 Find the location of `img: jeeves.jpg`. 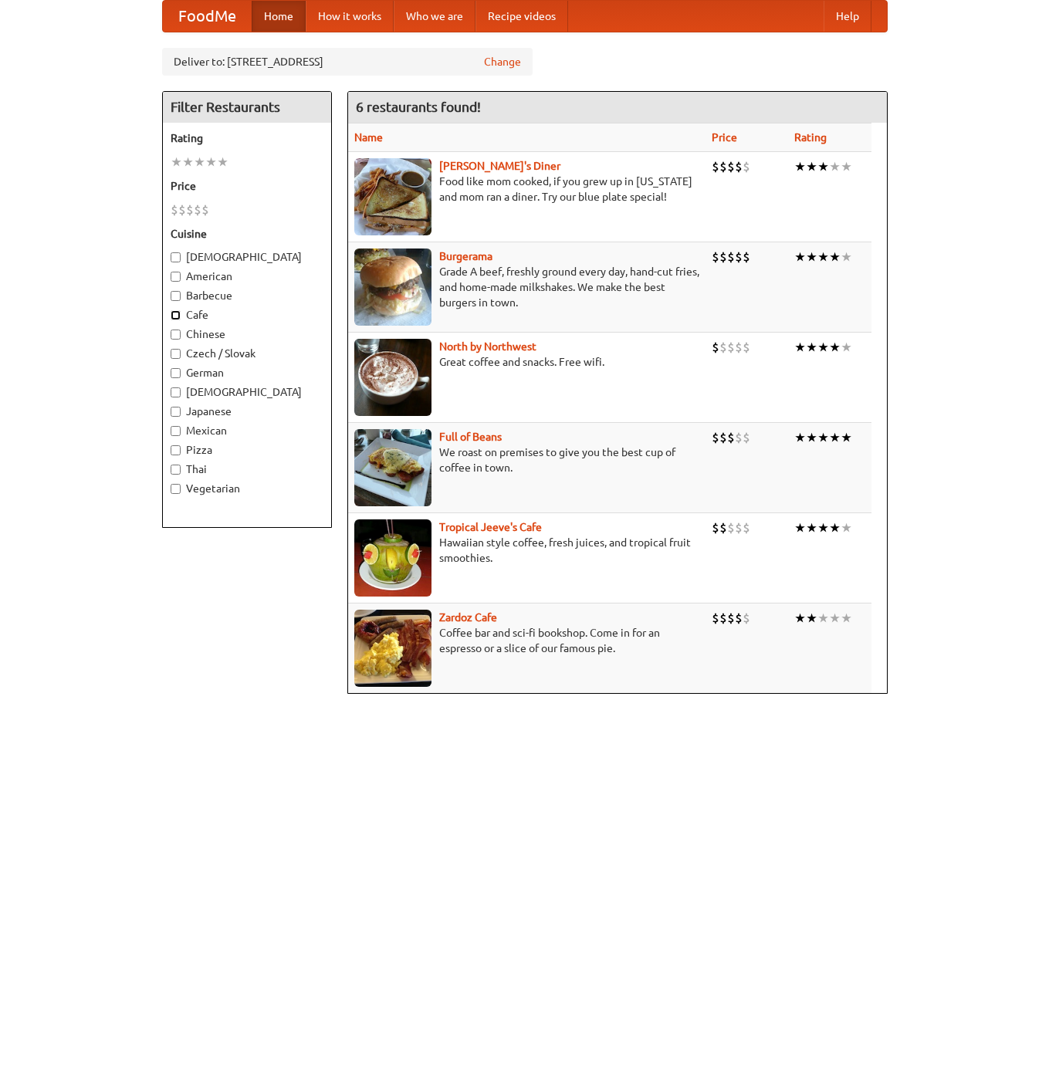

img: jeeves.jpg is located at coordinates (393, 558).